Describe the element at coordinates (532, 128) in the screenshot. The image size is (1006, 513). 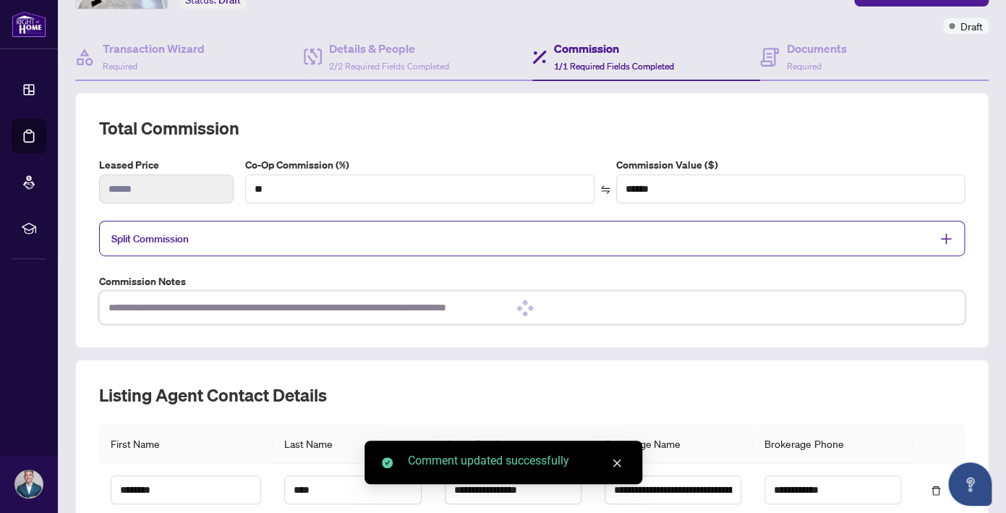
I see `h2: Total Commission` at that location.